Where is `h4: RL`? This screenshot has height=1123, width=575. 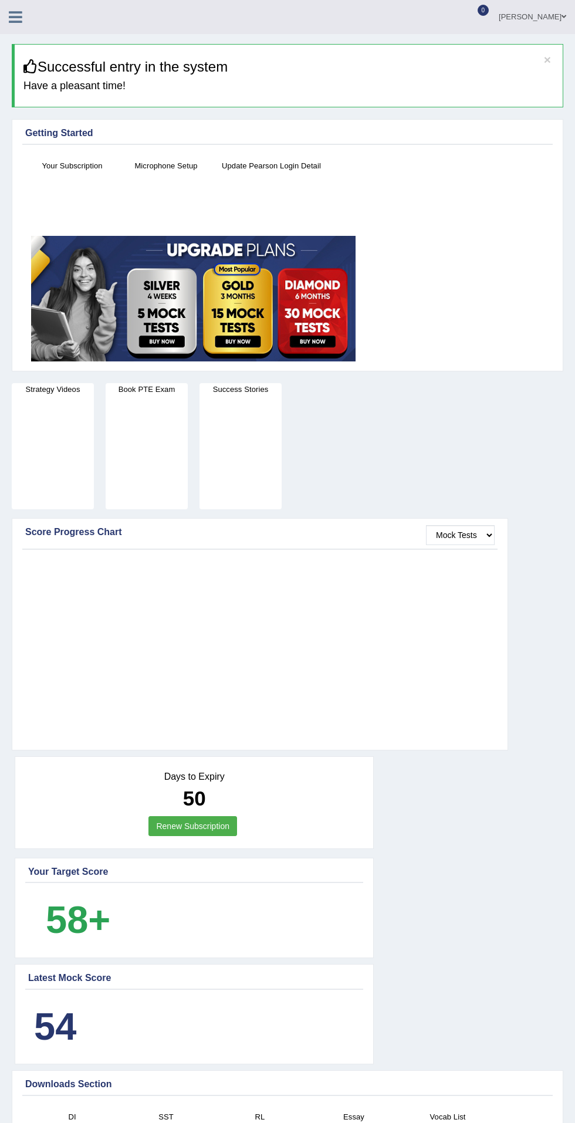 h4: RL is located at coordinates (260, 1117).